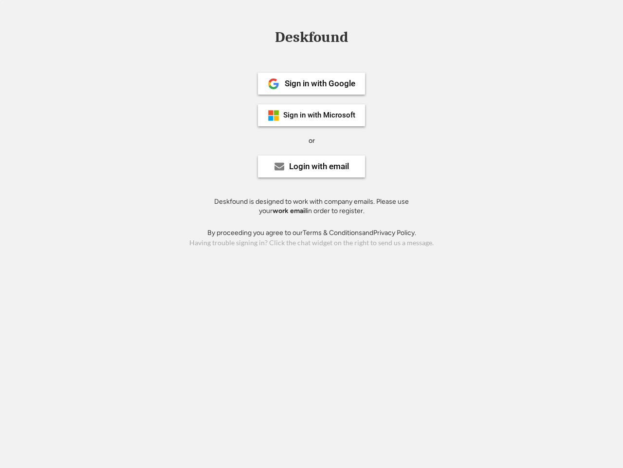 Image resolution: width=623 pixels, height=468 pixels. What do you see at coordinates (312, 206) in the screenshot?
I see `div: Deskfound is designed to work with company emails. Please use your in order to register.` at bounding box center [312, 206].